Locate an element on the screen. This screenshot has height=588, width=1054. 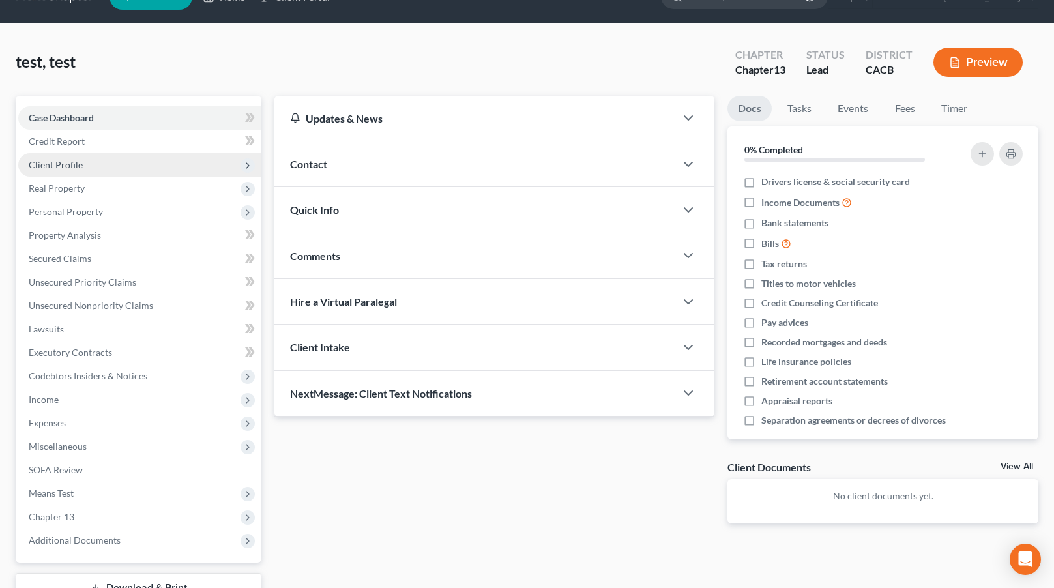
a: Property Analysis is located at coordinates (139, 235).